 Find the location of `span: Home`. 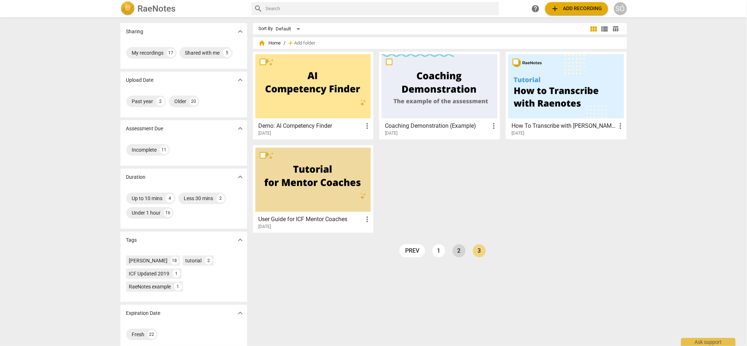

span: Home is located at coordinates (270, 43).